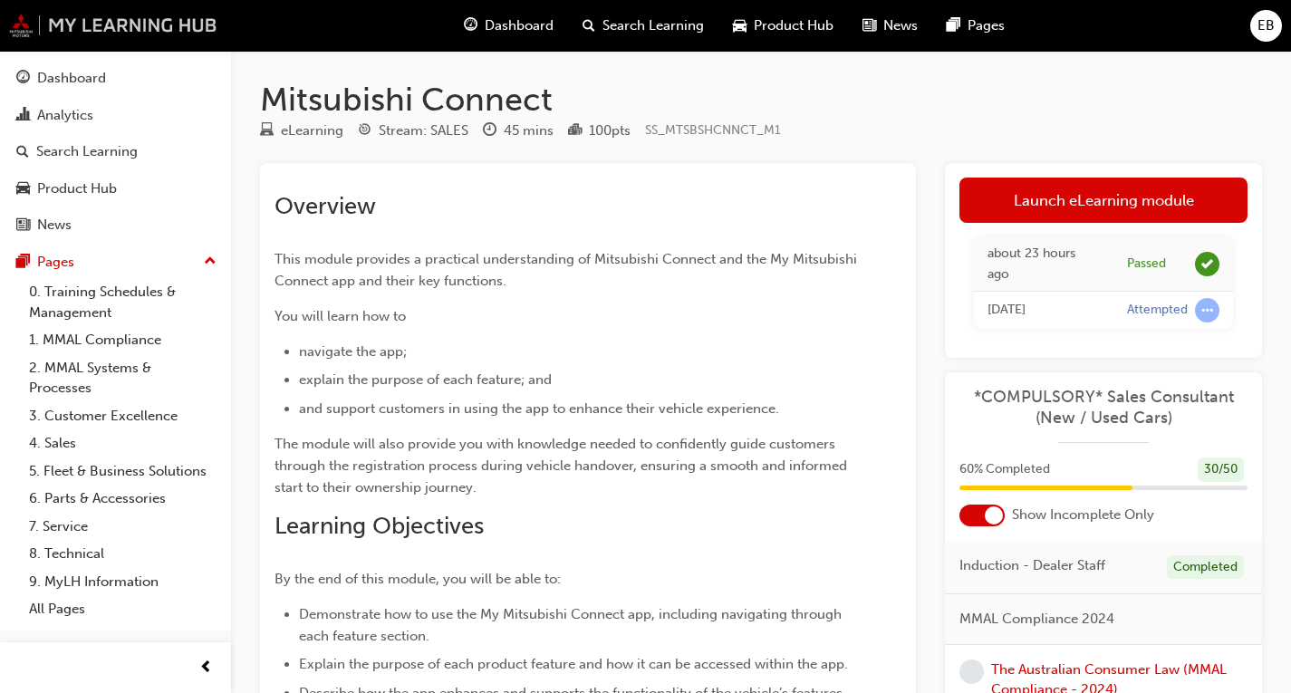  I want to click on span: You will learn how to, so click(340, 316).